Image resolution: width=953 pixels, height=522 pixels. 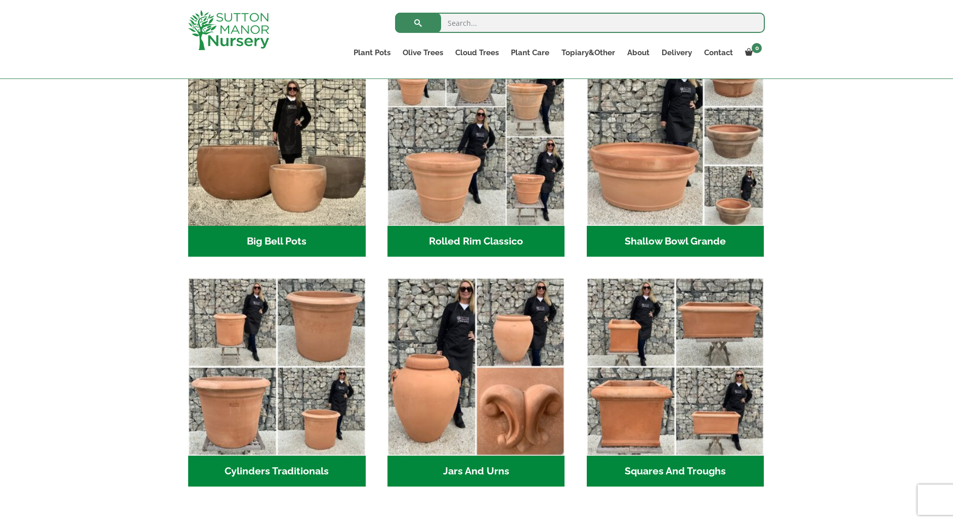 What do you see at coordinates (677, 53) in the screenshot?
I see `a: Delivery` at bounding box center [677, 53].